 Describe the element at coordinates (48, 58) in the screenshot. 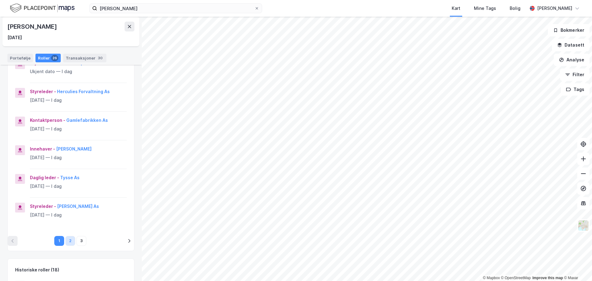

I see `div: Roller` at that location.